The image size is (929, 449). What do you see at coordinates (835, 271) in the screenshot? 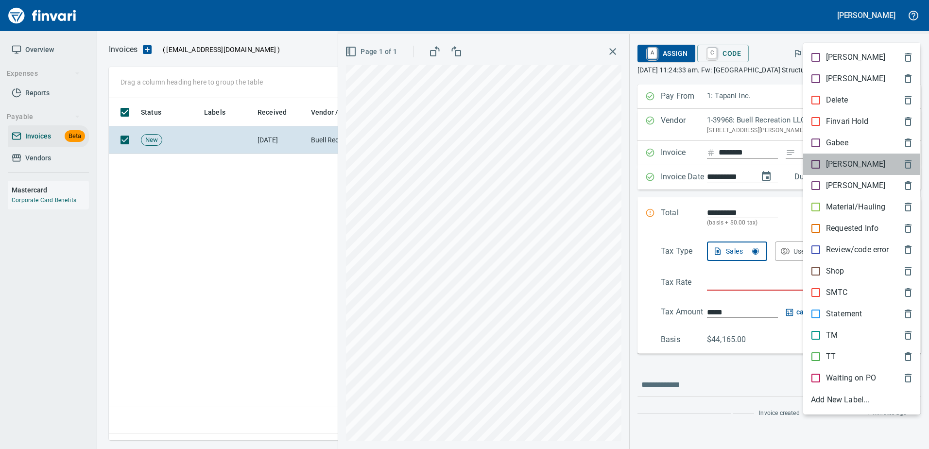
I see `p: Shop` at bounding box center [835, 271].